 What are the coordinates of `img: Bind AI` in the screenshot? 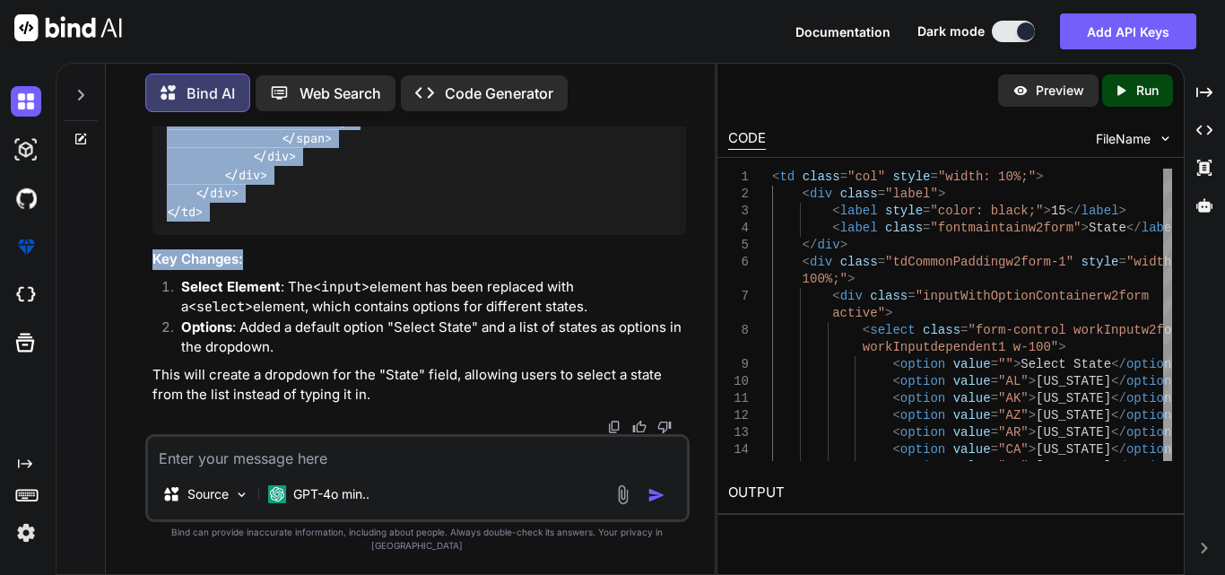 It's located at (68, 28).